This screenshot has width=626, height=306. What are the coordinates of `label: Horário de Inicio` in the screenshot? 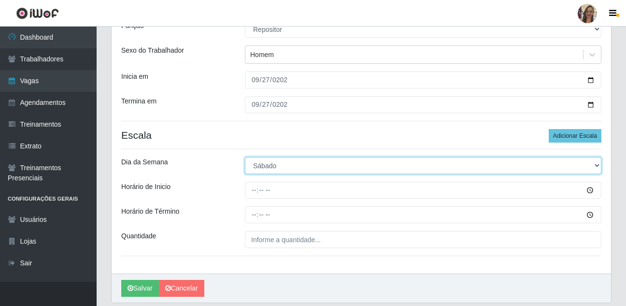 It's located at (146, 186).